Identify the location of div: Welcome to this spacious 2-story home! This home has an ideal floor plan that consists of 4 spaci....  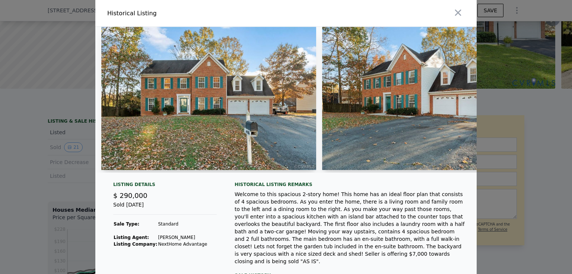
(350, 228).